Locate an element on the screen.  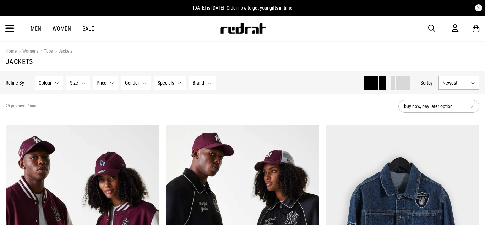
button: Gender is located at coordinates (136, 83).